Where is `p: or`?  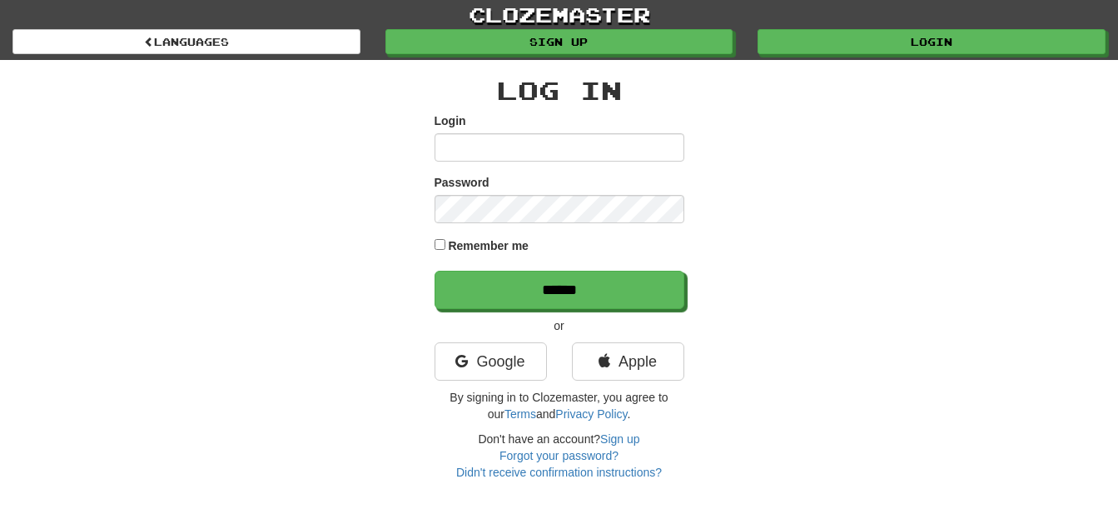
p: or is located at coordinates (559, 325).